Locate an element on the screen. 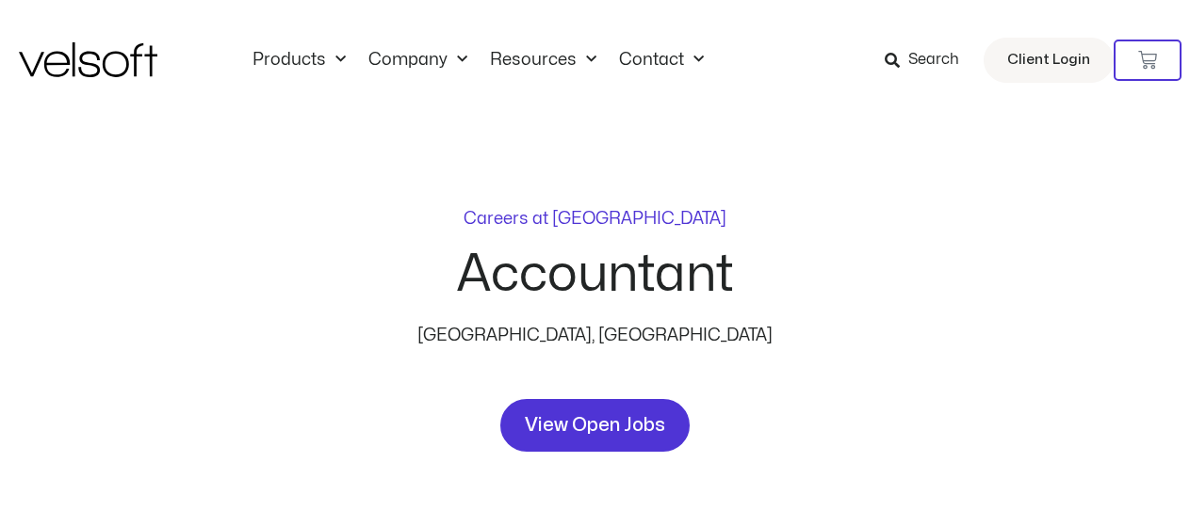 This screenshot has height=526, width=1190. a: Client Login is located at coordinates (1048, 60).